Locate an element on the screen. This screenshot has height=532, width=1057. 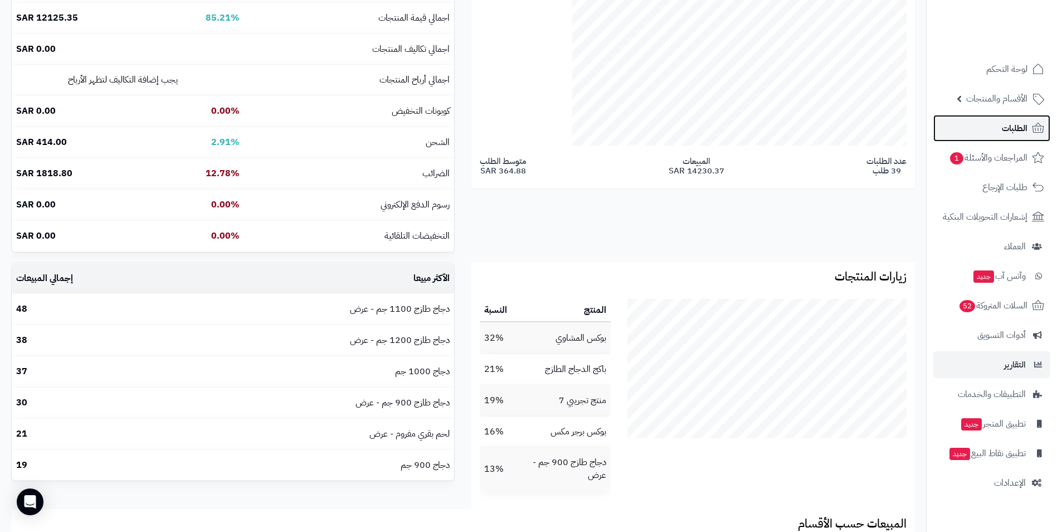
a: التقارير is located at coordinates (992, 365).